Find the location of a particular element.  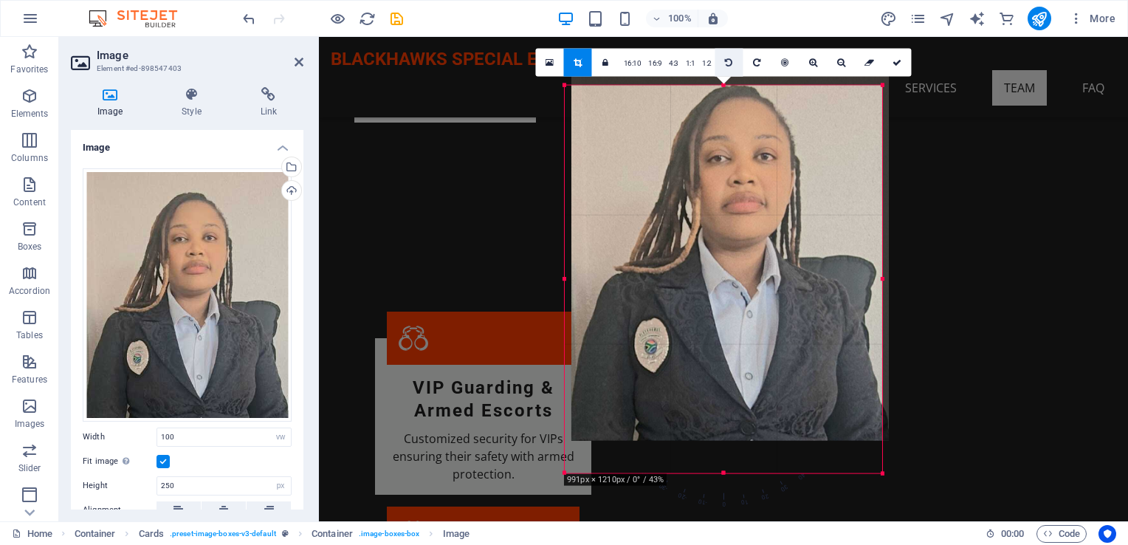

p: Tables is located at coordinates (30, 335).